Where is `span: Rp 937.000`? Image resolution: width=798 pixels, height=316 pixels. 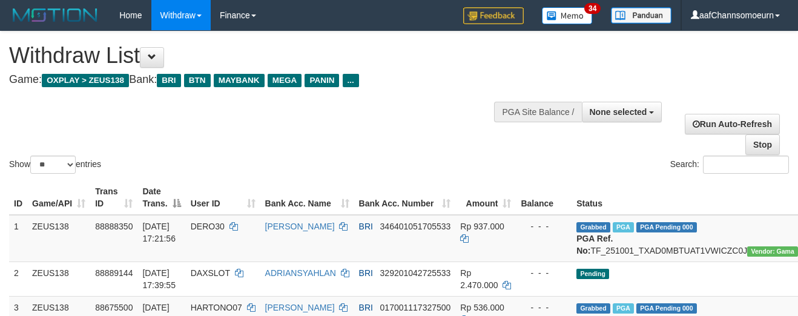 span: Rp 937.000 is located at coordinates (482, 226).